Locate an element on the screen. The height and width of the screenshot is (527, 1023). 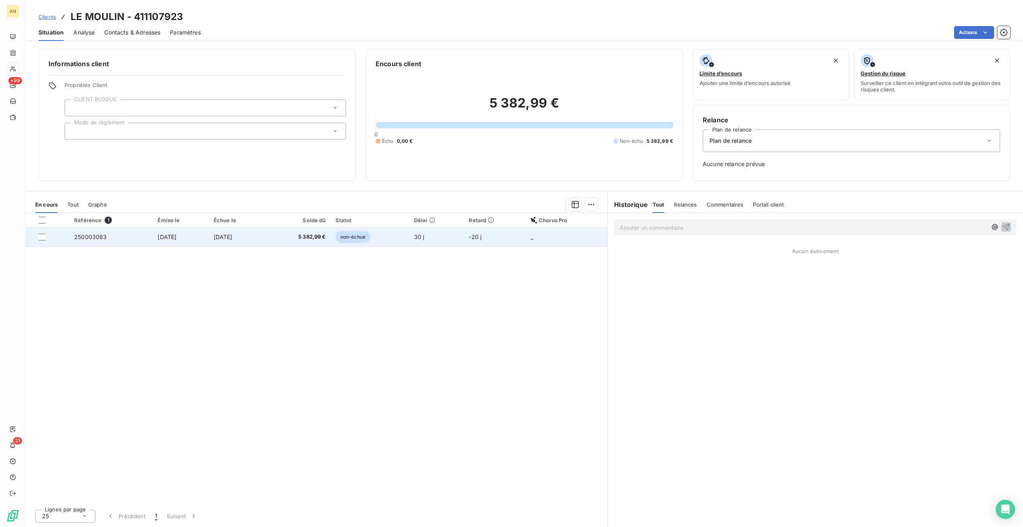
h6: Informations client is located at coordinates (197, 64).